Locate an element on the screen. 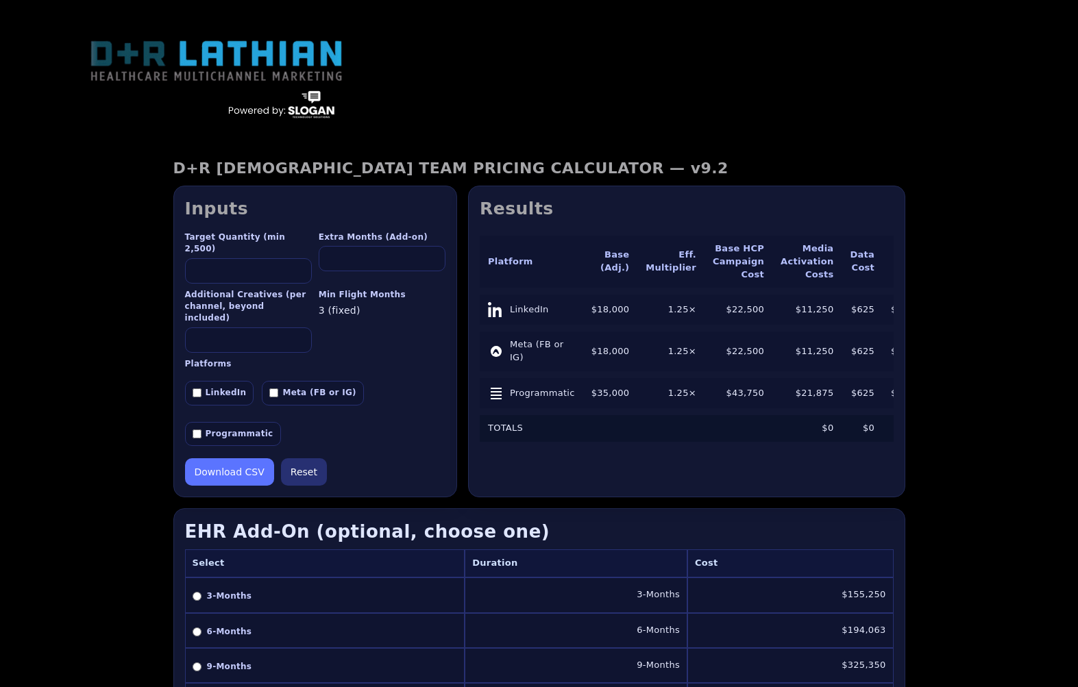  button: Reset is located at coordinates (304, 472).